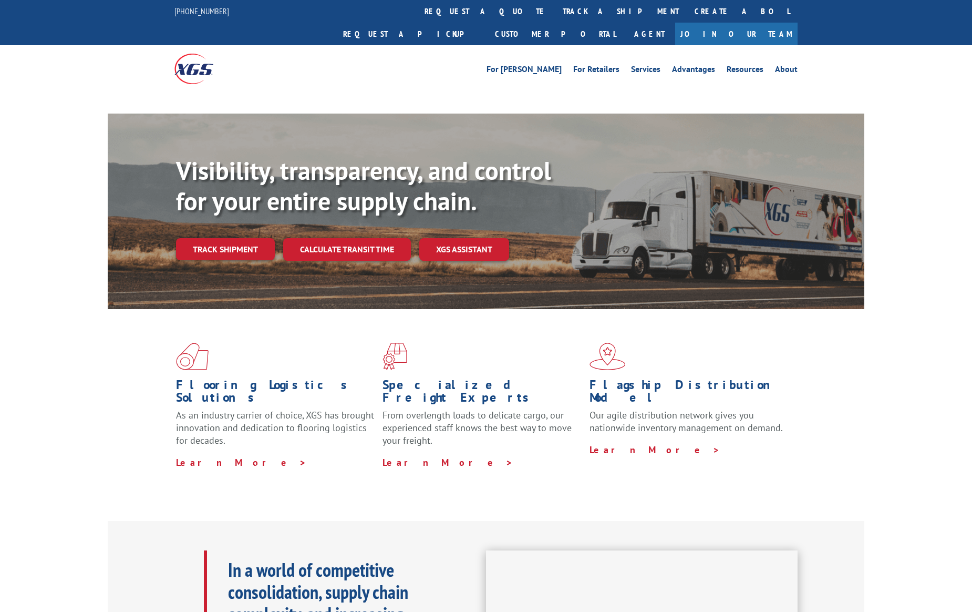 The width and height of the screenshot is (972, 612). I want to click on a: Request a pickup, so click(411, 34).